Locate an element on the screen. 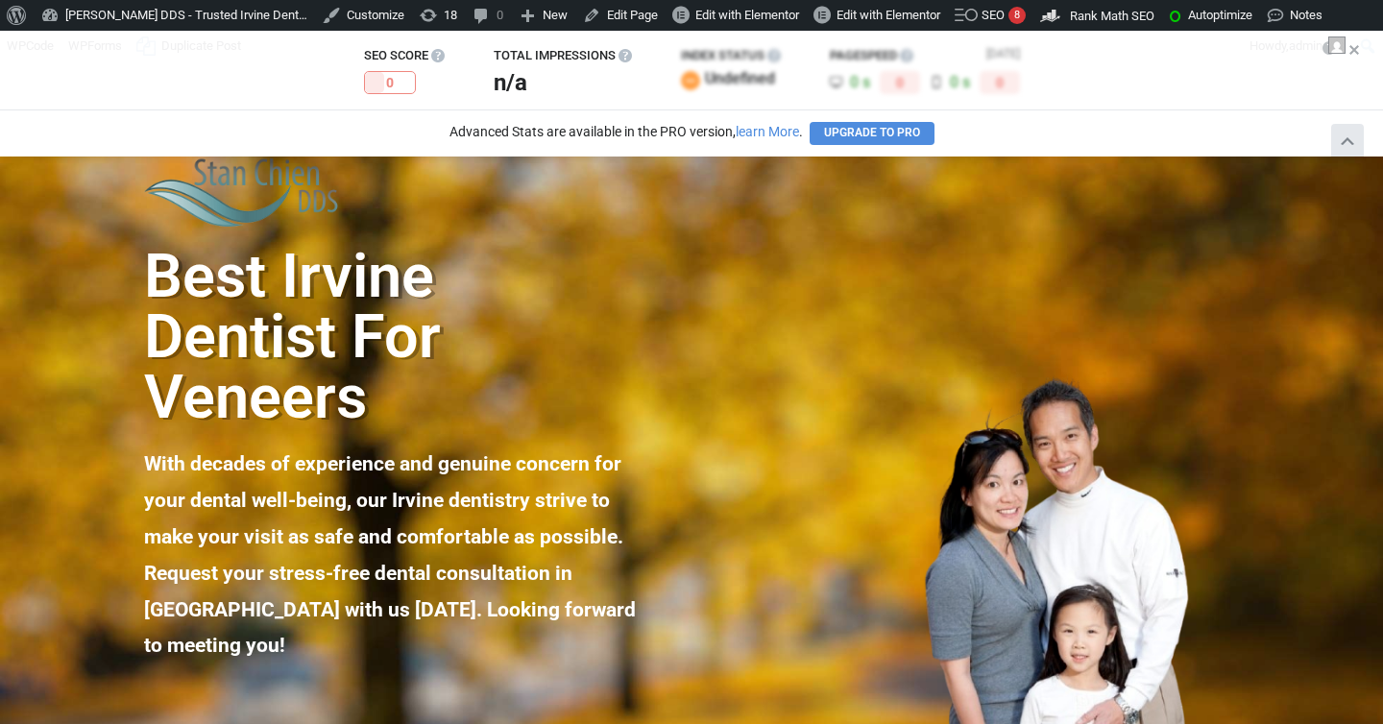 The image size is (1383, 724). p: With decades of experience and genuine concern for your dental well-being, our Irvine dentistry s... is located at coordinates (390, 555).